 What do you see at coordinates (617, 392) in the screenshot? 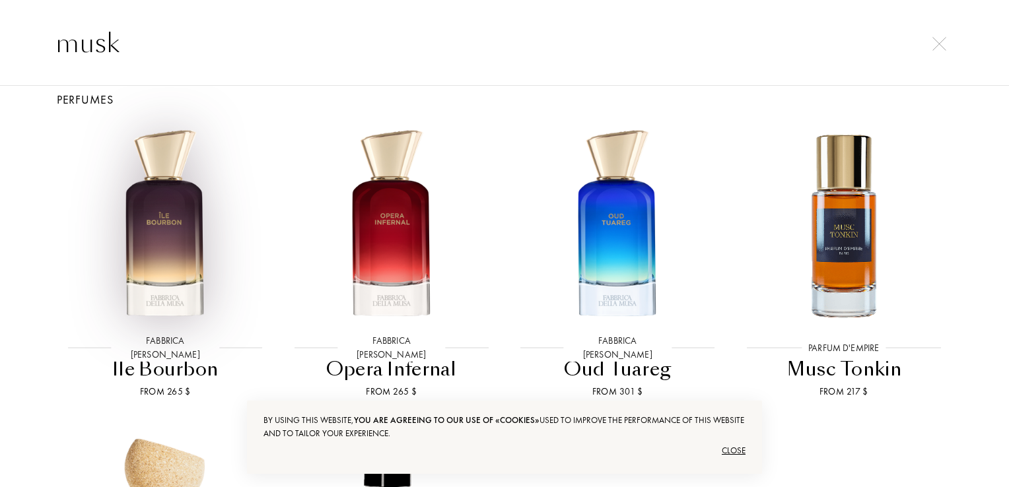
I see `div: From 301 $` at bounding box center [617, 392].